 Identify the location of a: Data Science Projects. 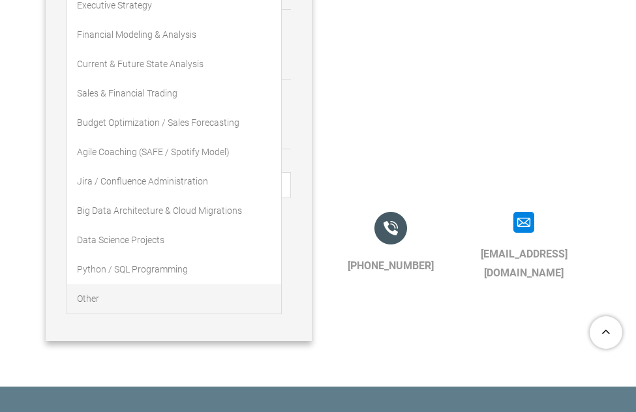
(174, 240).